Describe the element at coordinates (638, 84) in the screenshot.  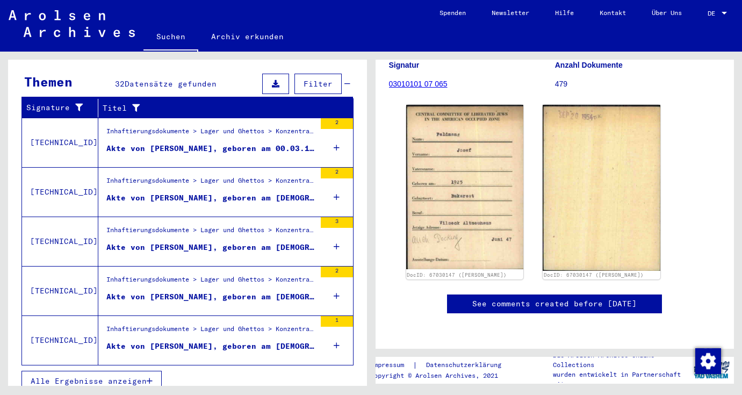
I see `p: 479` at that location.